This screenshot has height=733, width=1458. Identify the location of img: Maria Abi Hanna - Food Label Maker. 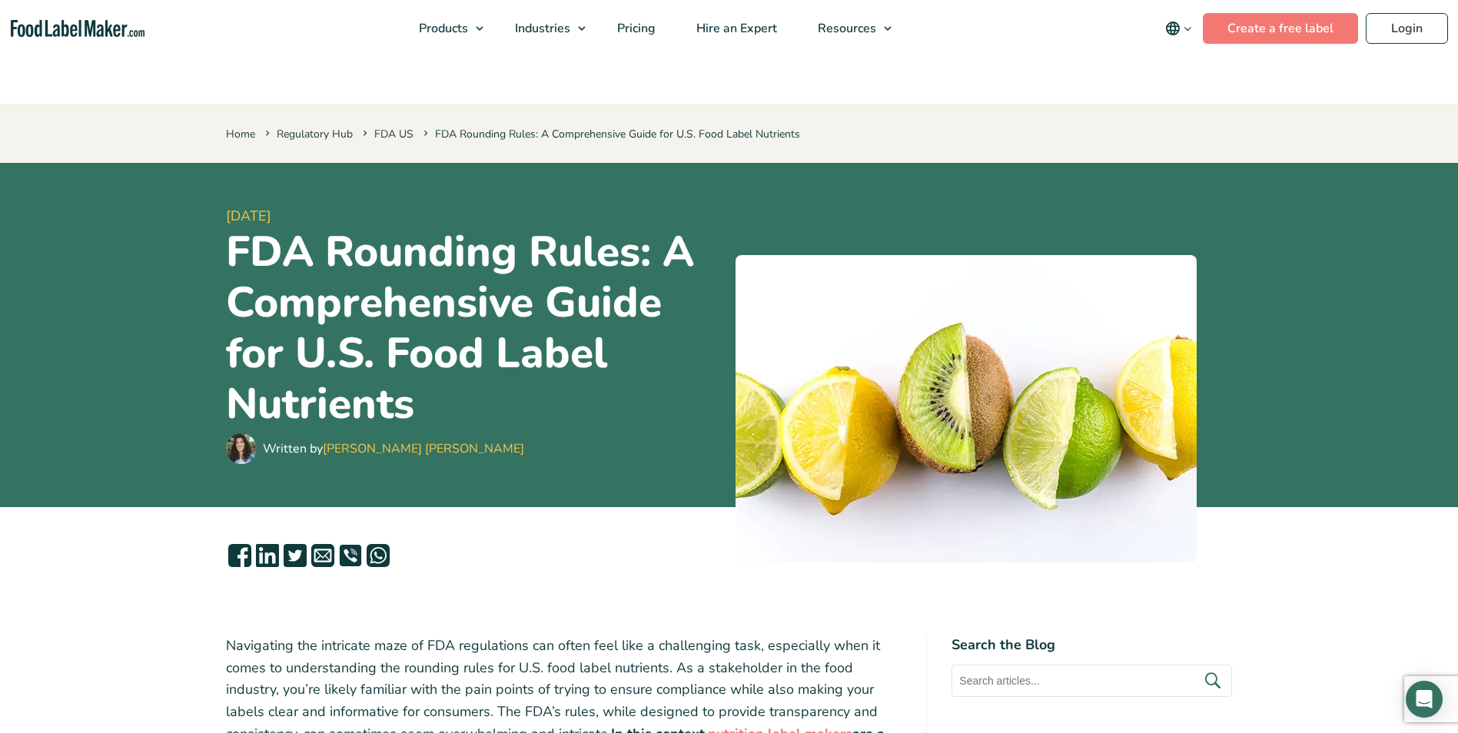
(241, 449).